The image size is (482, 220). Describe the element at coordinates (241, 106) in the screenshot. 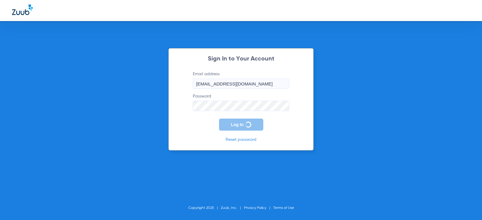

I see `input: Password` at that location.